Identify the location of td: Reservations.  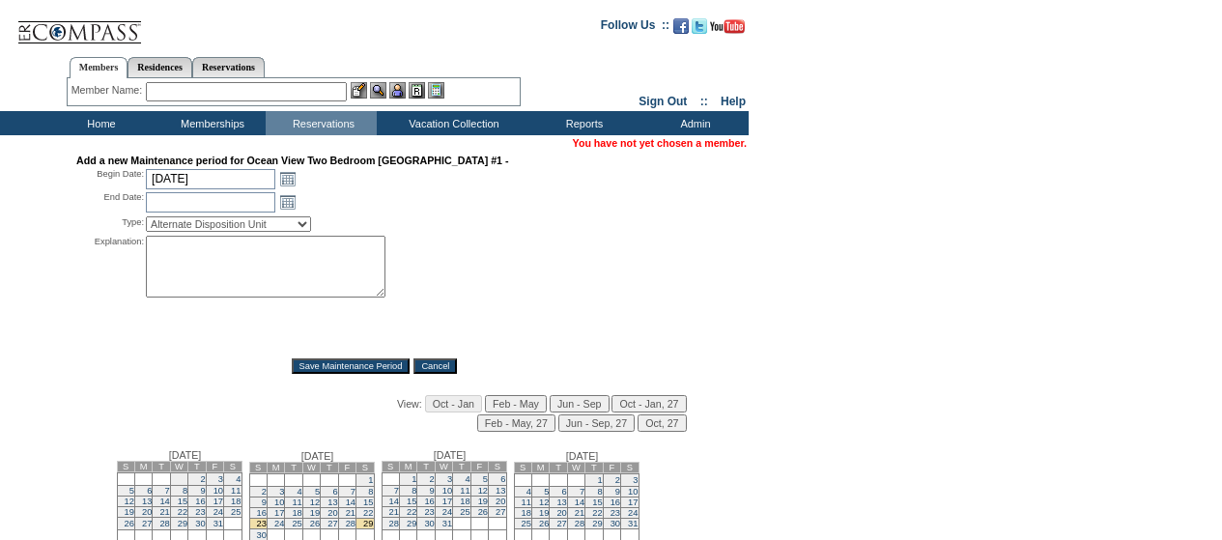
(321, 123).